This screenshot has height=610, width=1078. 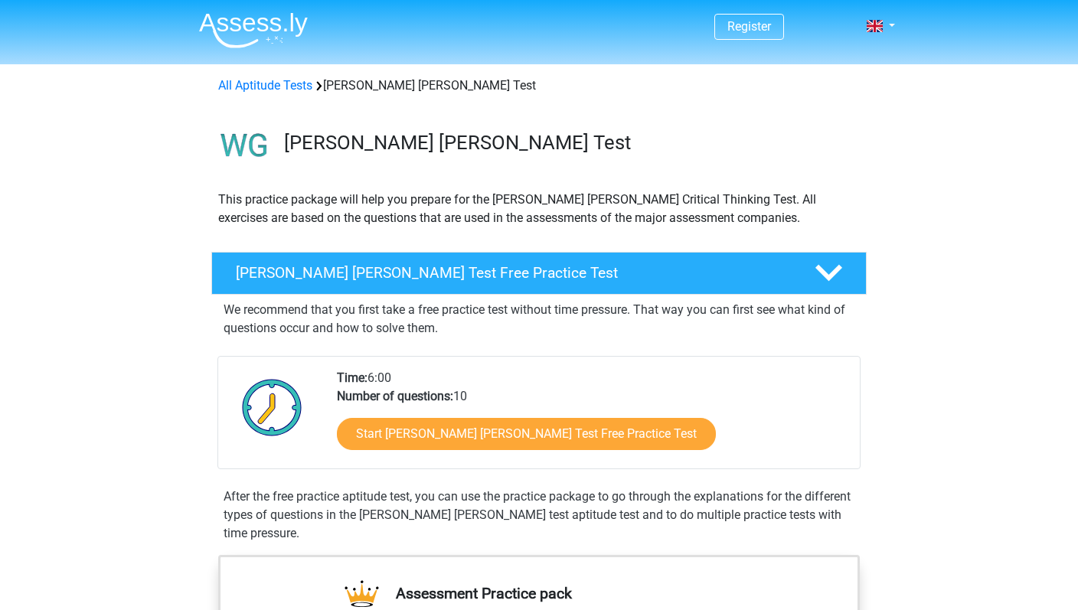 I want to click on a: Register, so click(x=749, y=26).